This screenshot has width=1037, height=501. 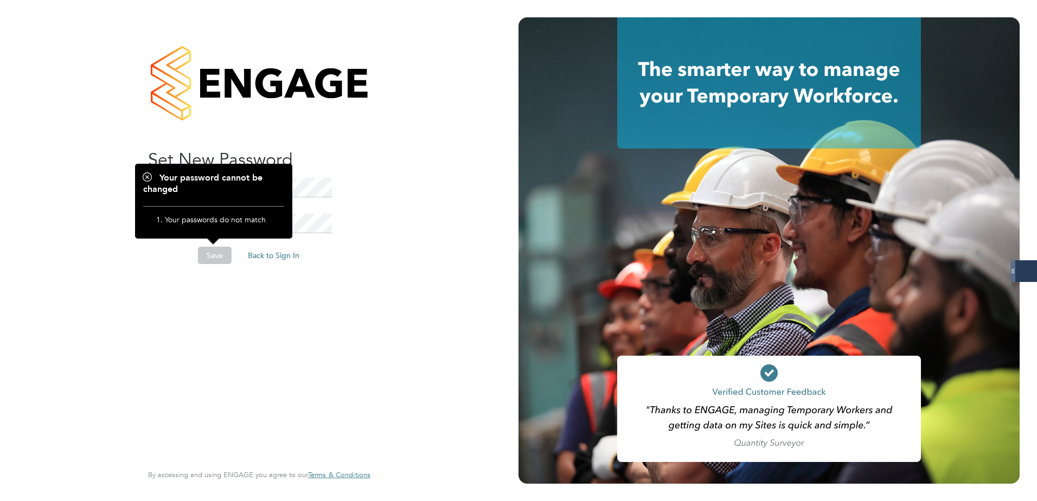 What do you see at coordinates (219, 222) in the screenshot?
I see `li: Your passwords do not match` at bounding box center [219, 222].